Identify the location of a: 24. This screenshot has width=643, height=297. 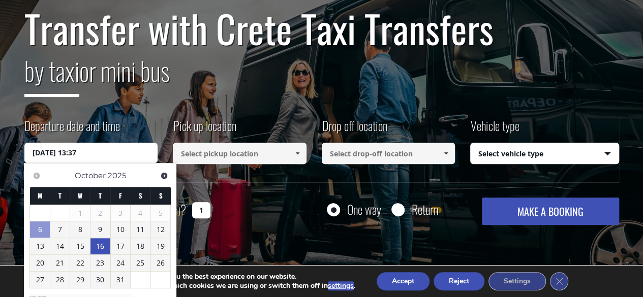
(120, 263).